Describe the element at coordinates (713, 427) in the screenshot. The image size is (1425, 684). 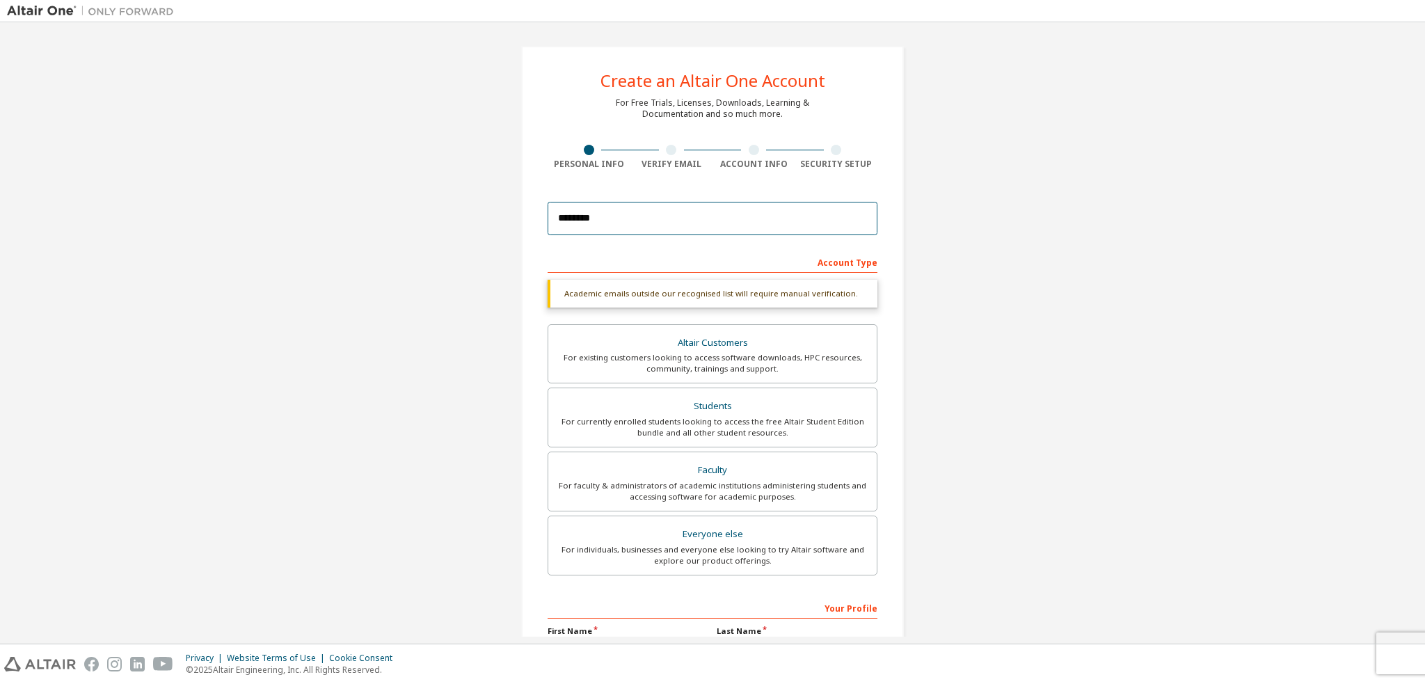
I see `div: For currently enrolled students looking to access the free Altair Student Edition bundle and all ...` at that location.